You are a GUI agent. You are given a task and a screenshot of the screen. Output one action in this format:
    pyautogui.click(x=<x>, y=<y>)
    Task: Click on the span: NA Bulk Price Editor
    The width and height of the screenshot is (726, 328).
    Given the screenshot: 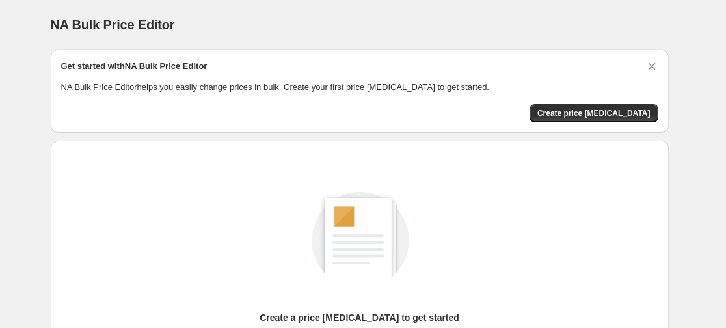 What is the action you would take?
    pyautogui.click(x=113, y=25)
    